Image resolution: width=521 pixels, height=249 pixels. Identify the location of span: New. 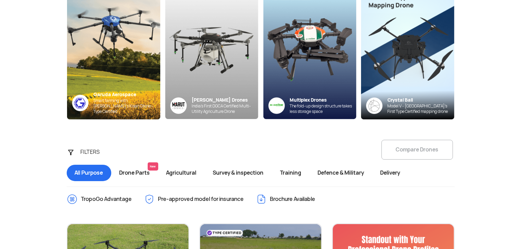
(153, 166).